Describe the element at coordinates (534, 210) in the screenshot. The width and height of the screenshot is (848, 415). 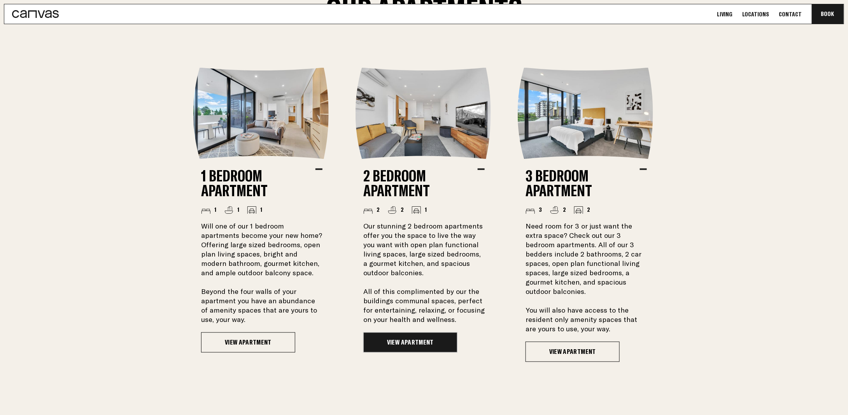
I see `li: 3` at that location.